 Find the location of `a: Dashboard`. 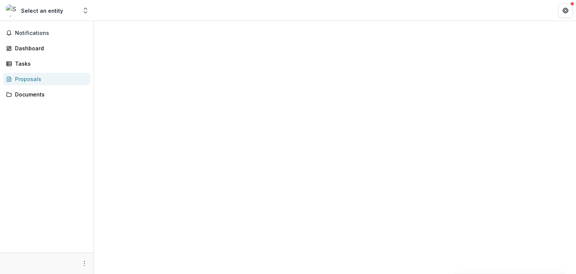

a: Dashboard is located at coordinates (46, 48).